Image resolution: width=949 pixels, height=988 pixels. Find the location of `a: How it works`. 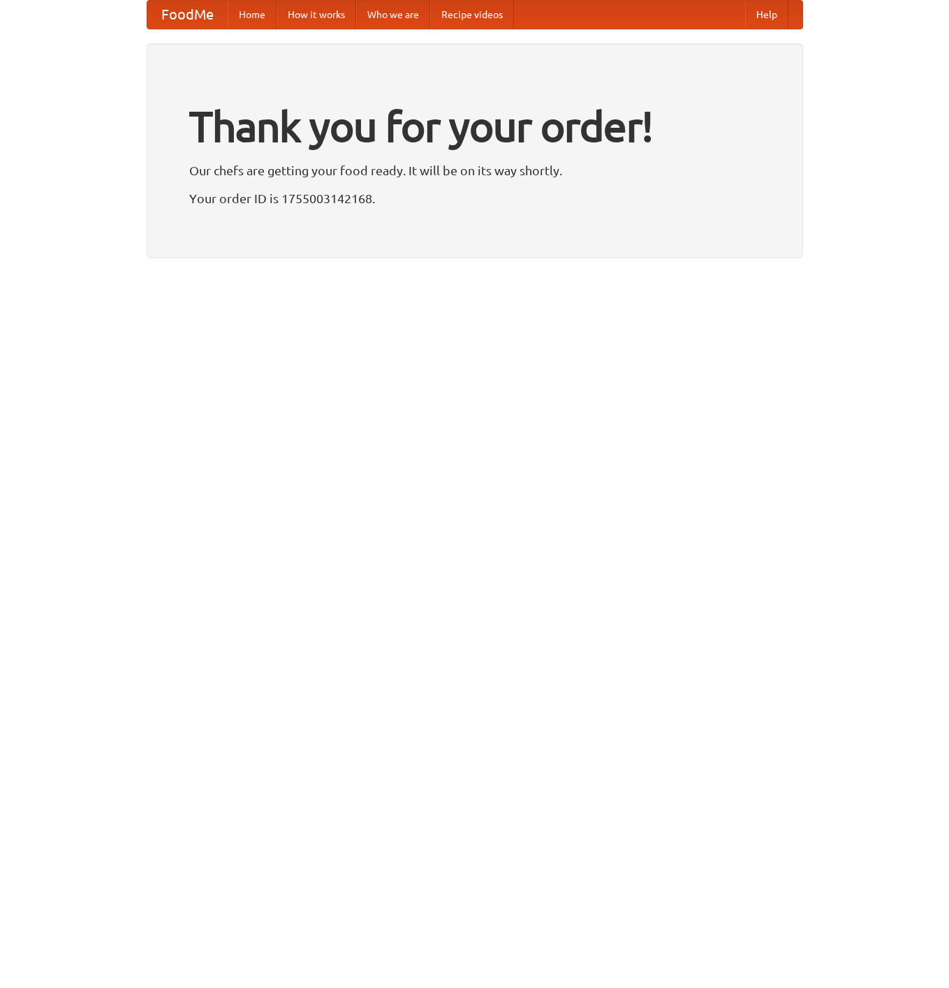

a: How it works is located at coordinates (316, 15).